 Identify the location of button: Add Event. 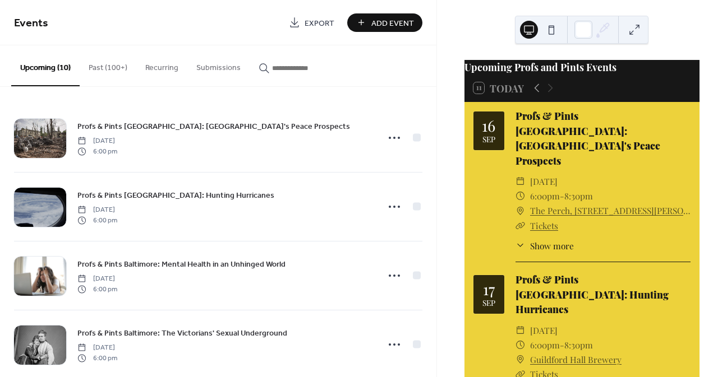
(385, 22).